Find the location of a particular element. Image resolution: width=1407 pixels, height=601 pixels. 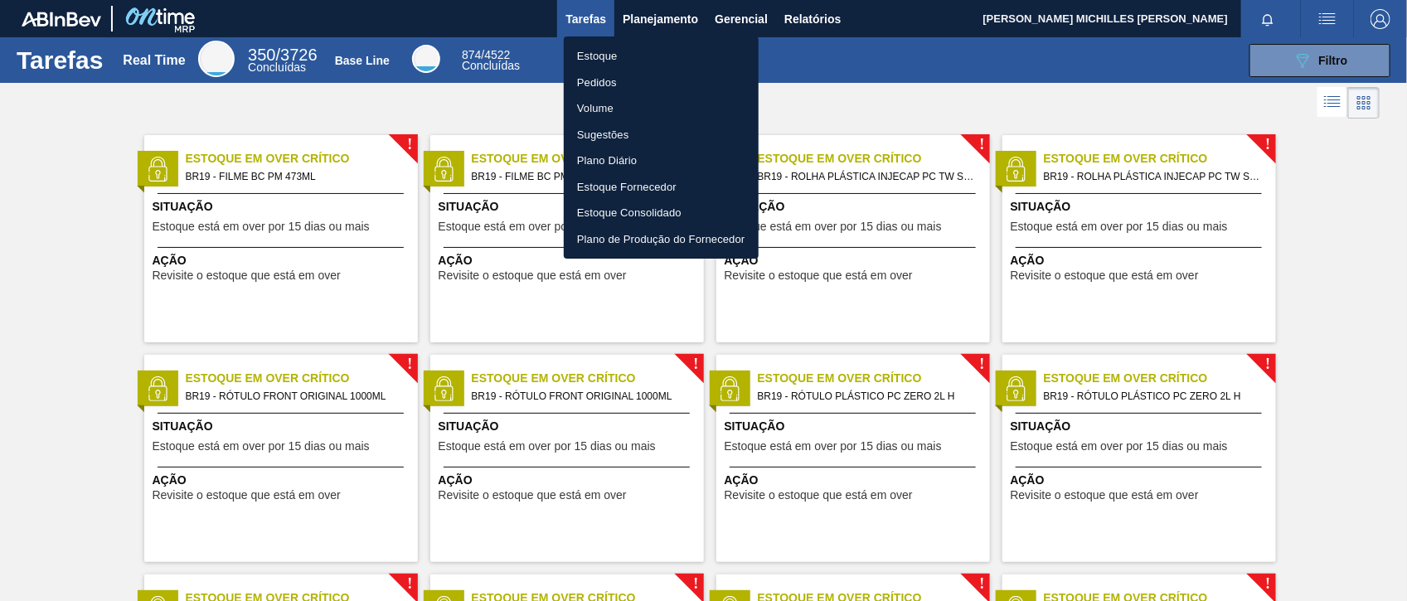

li: Sugestões is located at coordinates (661, 135).